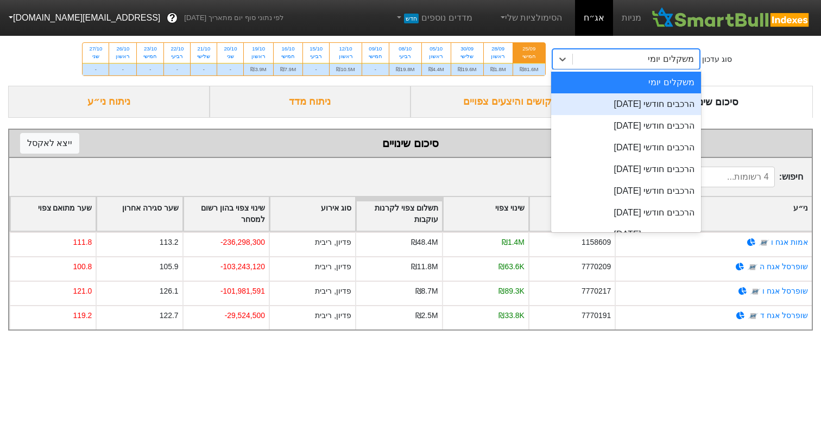  I want to click on a: שופרסל אגח ה, so click(784, 267).